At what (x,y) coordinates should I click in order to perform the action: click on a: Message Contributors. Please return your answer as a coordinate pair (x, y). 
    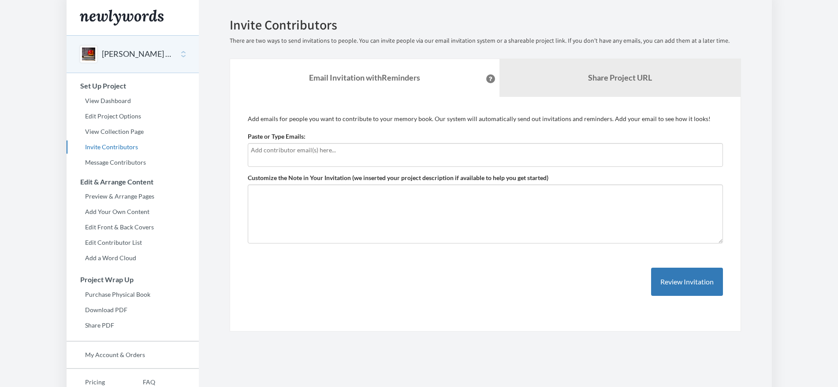
    Looking at the image, I should click on (133, 163).